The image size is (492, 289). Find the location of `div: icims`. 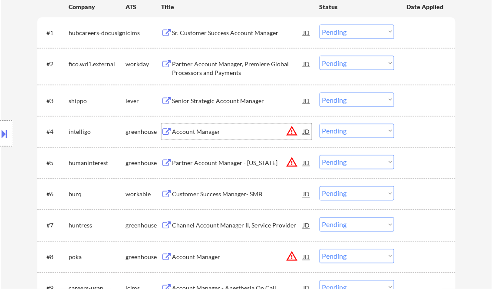

div: icims is located at coordinates (144, 33).